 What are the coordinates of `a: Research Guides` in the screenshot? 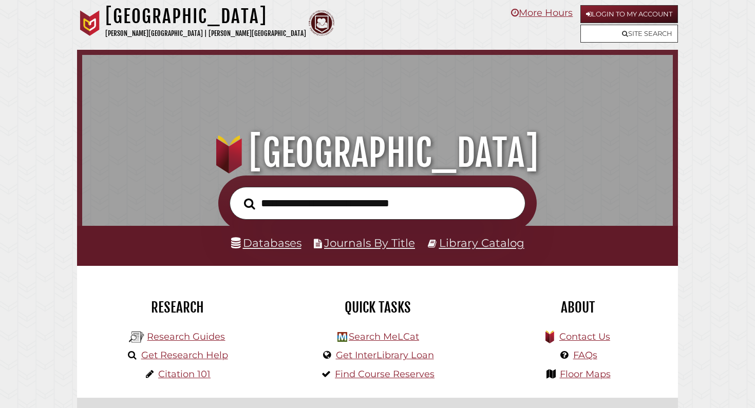 It's located at (186, 337).